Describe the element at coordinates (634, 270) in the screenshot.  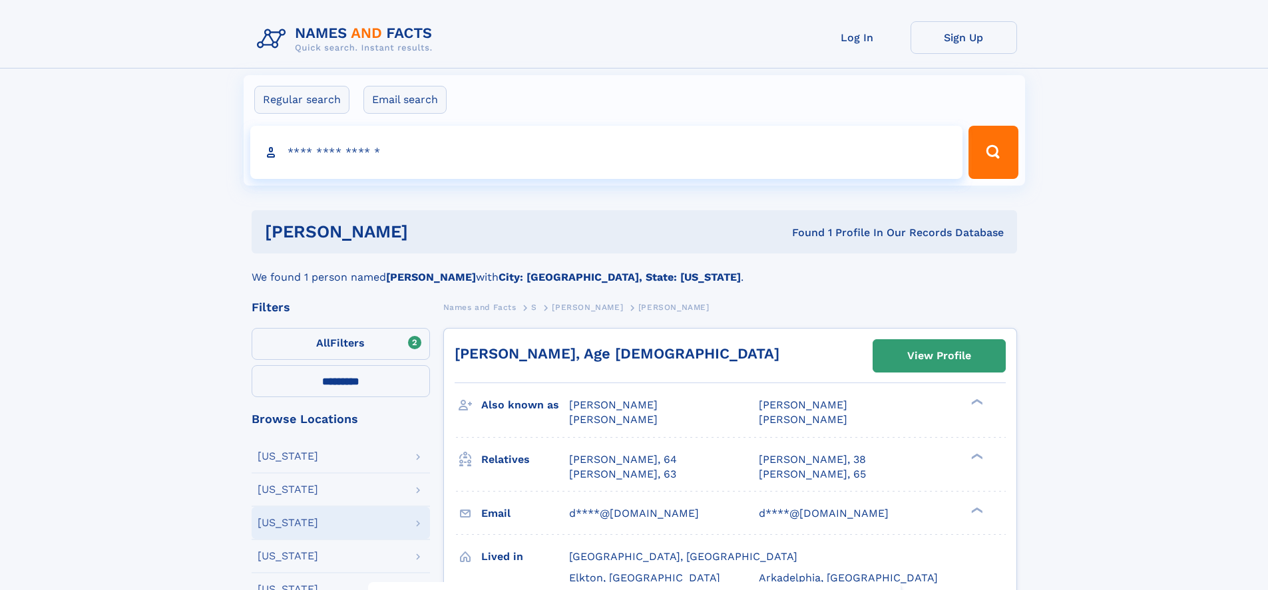
I see `div: We found 1 person named with .` at that location.